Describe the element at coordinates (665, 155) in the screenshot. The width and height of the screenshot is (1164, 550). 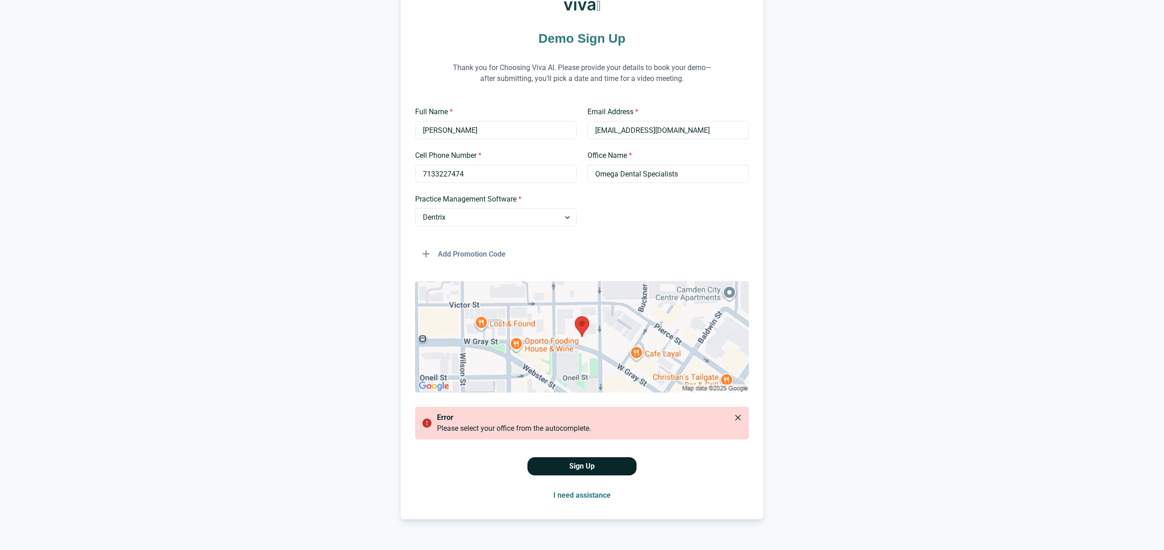
I see `label: Office Name` at that location.